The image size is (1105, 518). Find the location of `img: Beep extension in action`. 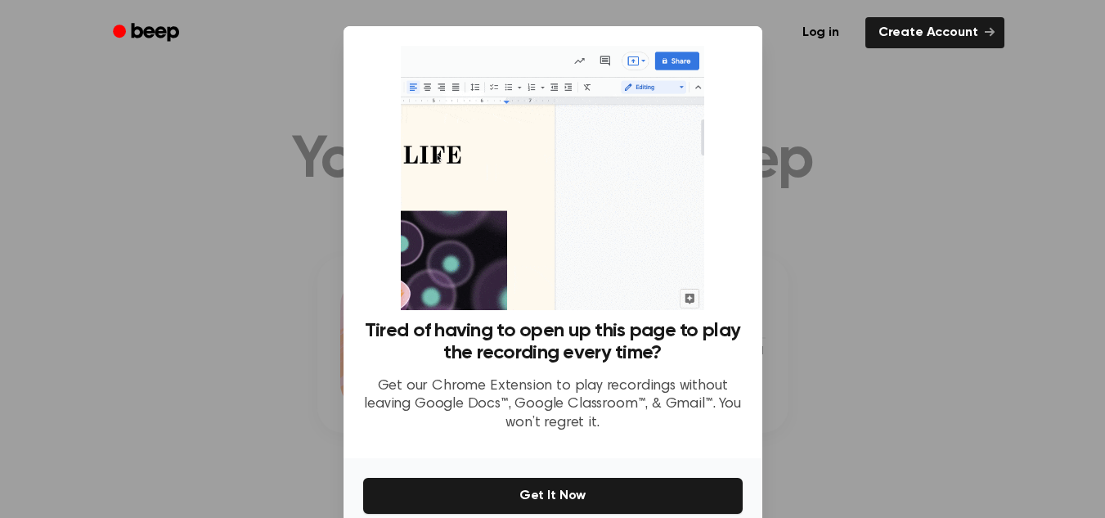

img: Beep extension in action is located at coordinates (552, 177).